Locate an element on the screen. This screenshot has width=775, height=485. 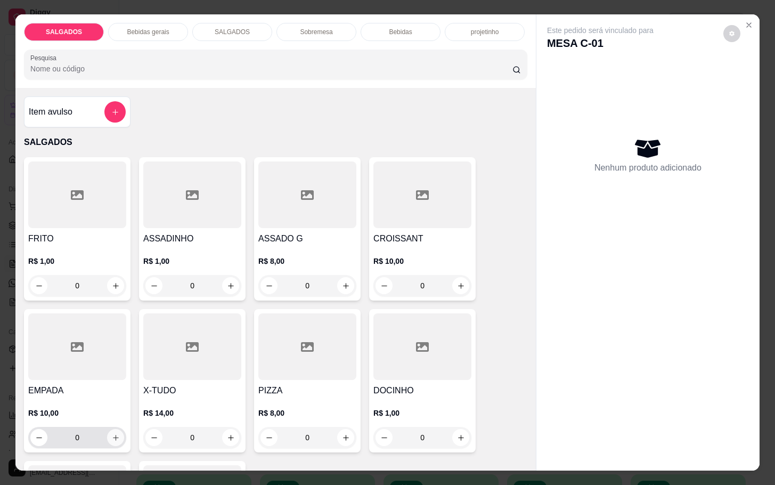
p: Bebidas is located at coordinates (400, 32).